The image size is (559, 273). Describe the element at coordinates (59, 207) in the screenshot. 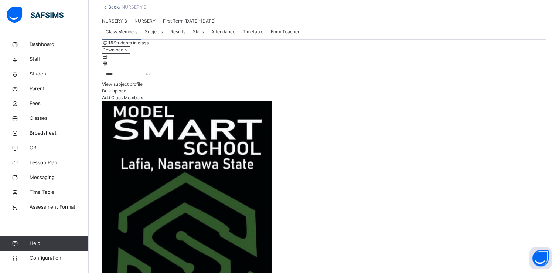

I see `span: Assessment Format` at that location.